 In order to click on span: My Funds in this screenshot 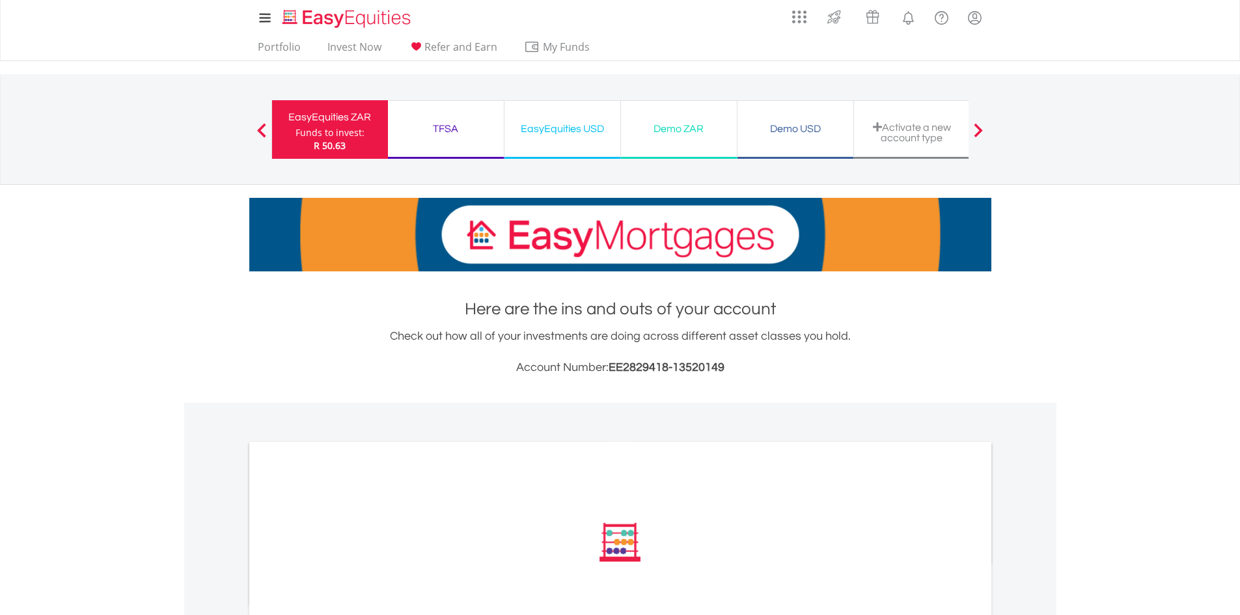, I will do `click(566, 47)`.